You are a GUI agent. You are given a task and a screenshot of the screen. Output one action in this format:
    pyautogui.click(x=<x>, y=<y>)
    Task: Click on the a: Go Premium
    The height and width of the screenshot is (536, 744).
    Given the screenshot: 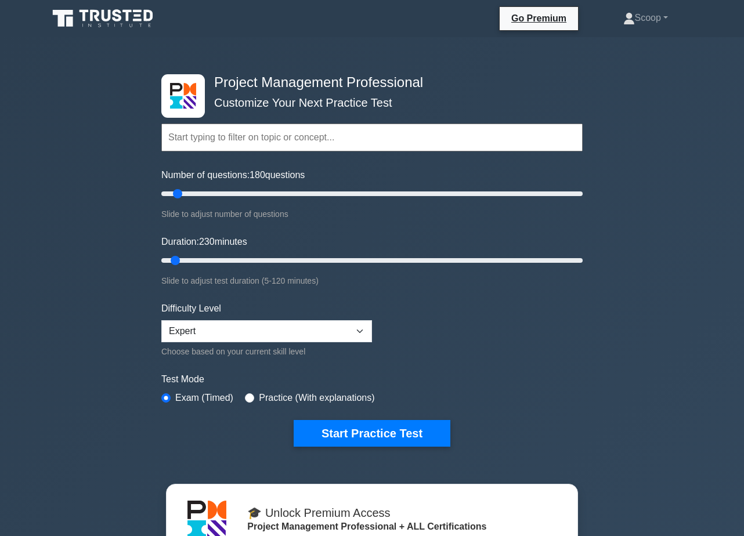 What is the action you would take?
    pyautogui.click(x=538, y=18)
    